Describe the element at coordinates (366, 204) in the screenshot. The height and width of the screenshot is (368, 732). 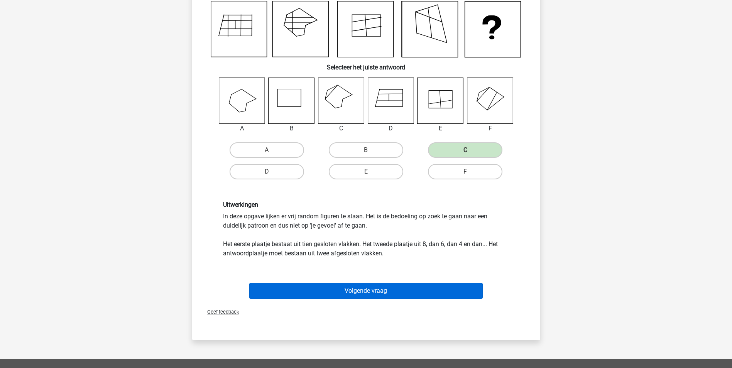
I see `h6: Uitwerkingen` at that location.